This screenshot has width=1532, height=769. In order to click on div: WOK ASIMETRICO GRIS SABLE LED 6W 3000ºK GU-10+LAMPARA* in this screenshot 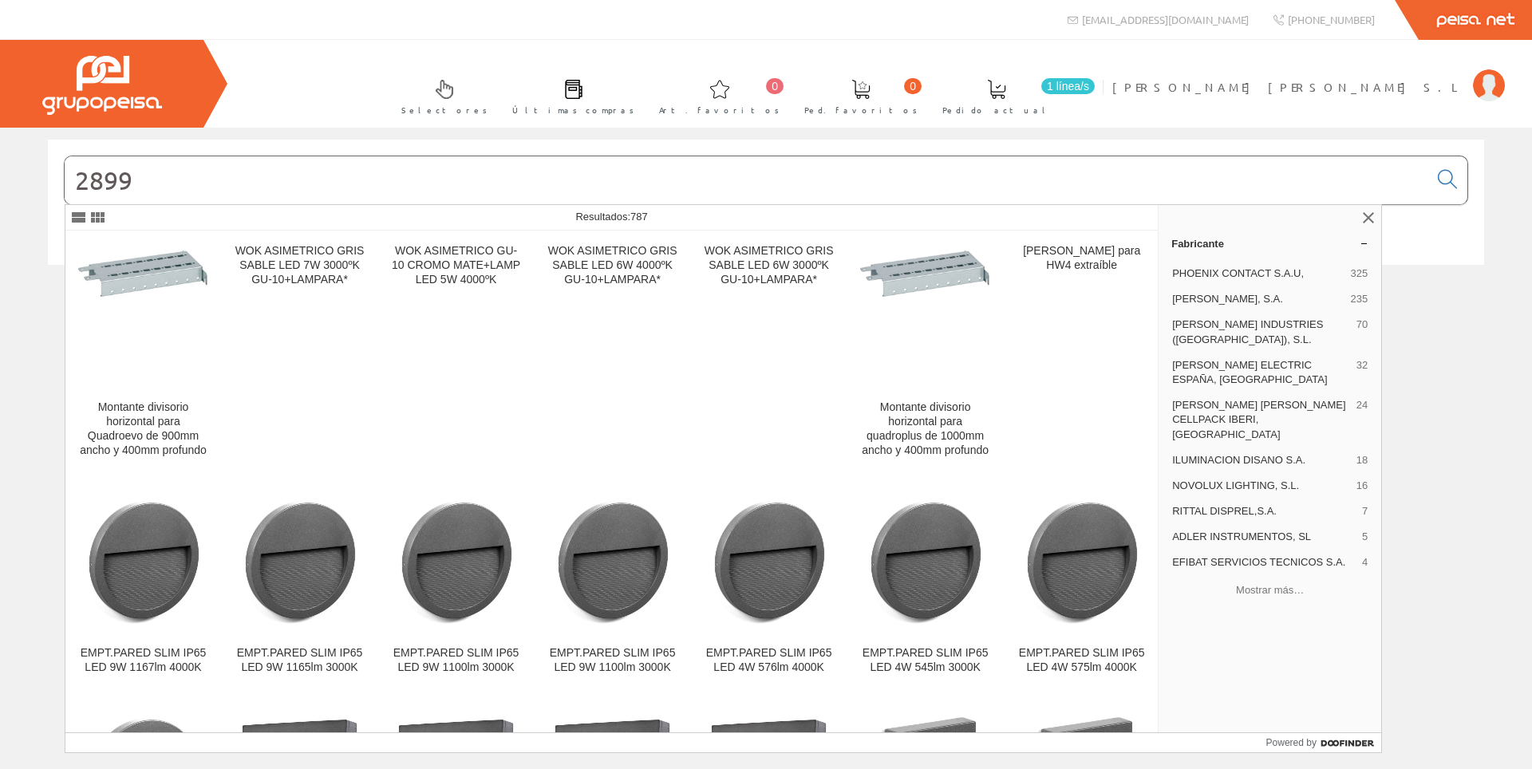, I will do `click(768, 266)`.